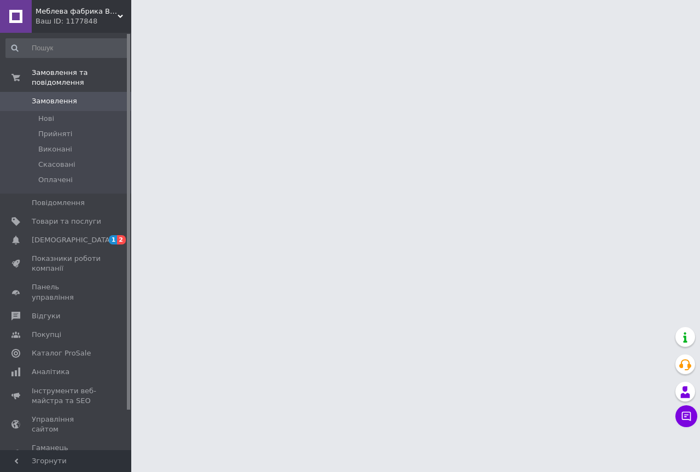  Describe the element at coordinates (66, 222) in the screenshot. I see `span: Товари та послуги` at that location.